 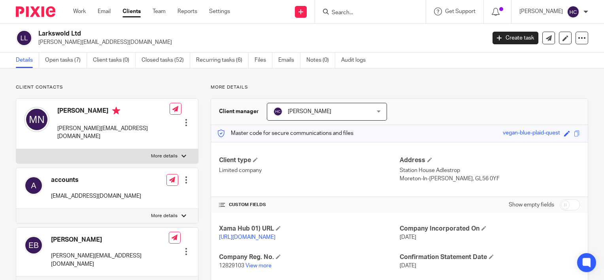 What do you see at coordinates (66, 60) in the screenshot?
I see `a: Open tasks (7)` at bounding box center [66, 60].